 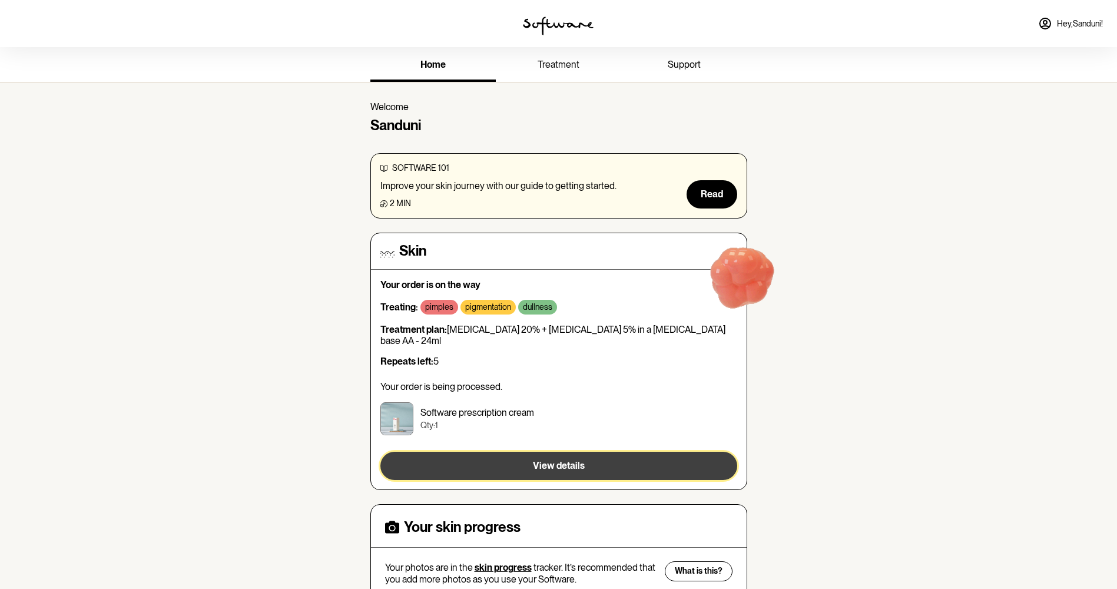 What do you see at coordinates (413, 251) in the screenshot?
I see `h4: Skin` at bounding box center [413, 251].